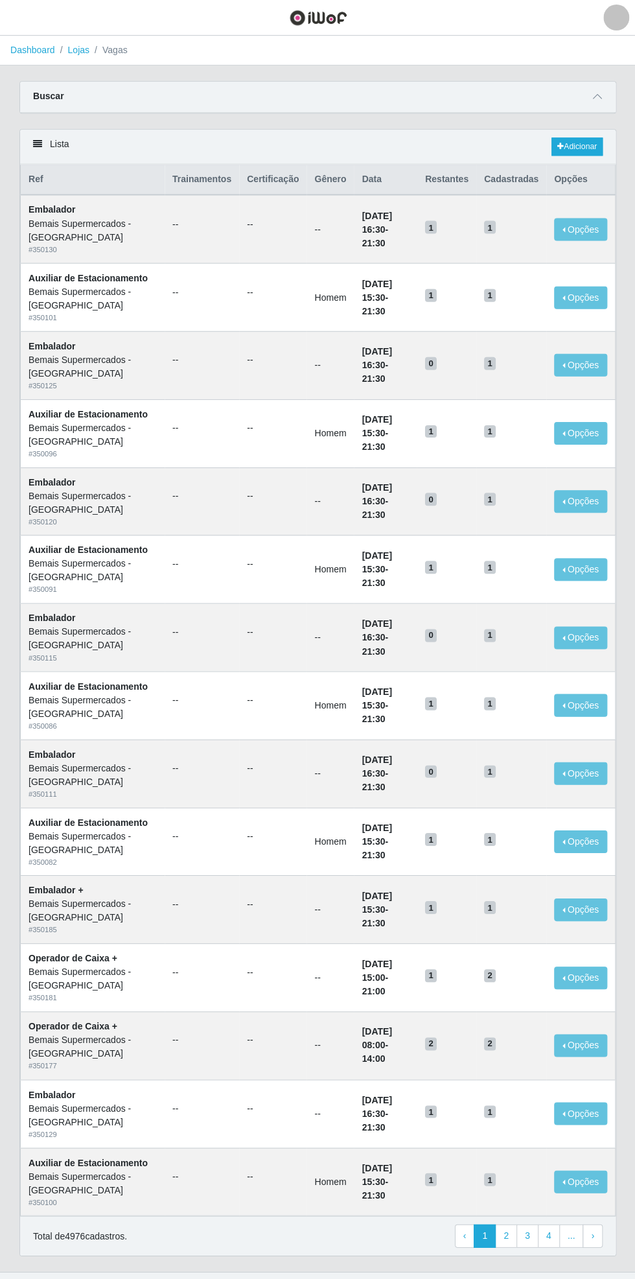  I want to click on div: # 350129, so click(93, 1132).